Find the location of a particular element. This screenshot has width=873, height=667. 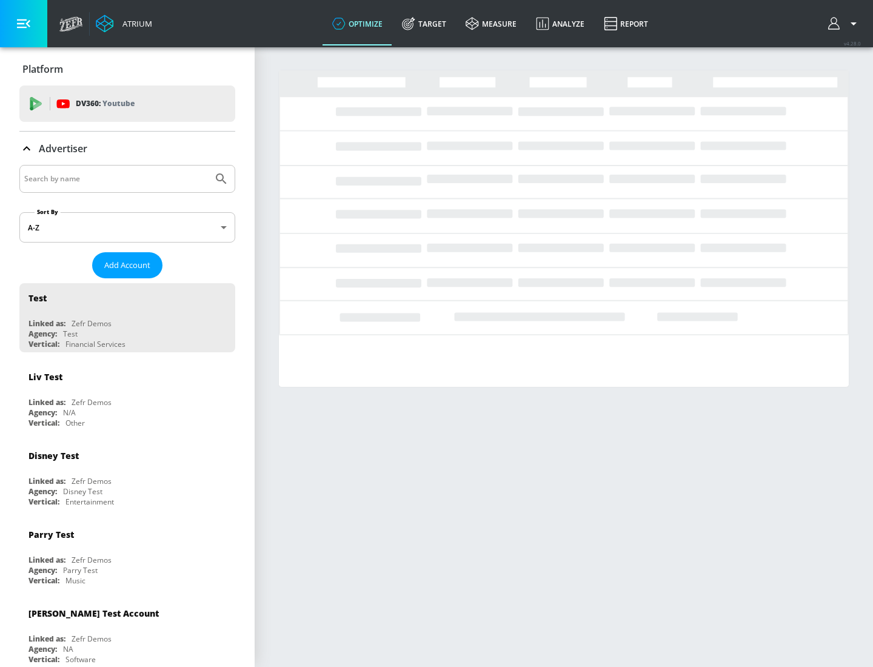

div: NA is located at coordinates (68, 649).